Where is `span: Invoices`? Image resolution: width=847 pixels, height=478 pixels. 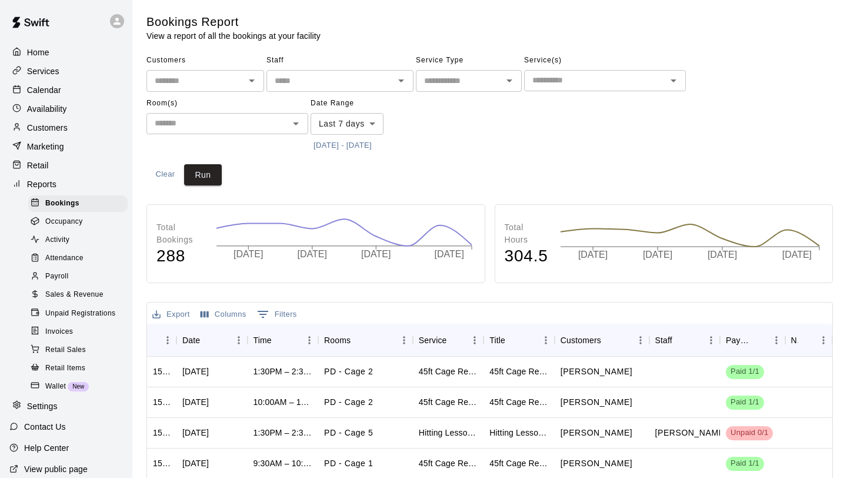 span: Invoices is located at coordinates (59, 332).